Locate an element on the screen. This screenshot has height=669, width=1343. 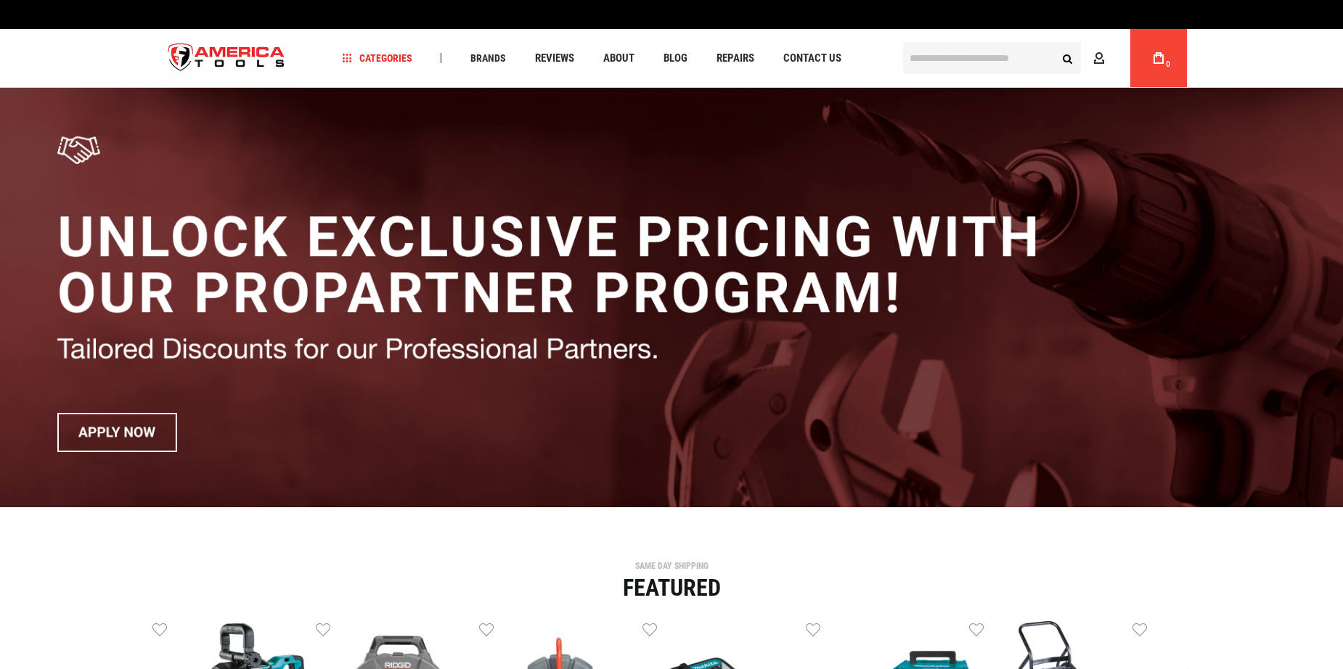
a: Repairs is located at coordinates (735, 58).